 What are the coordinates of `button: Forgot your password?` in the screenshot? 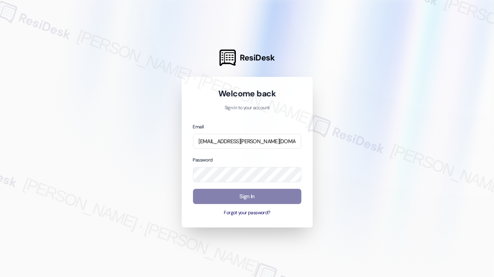 It's located at (247, 213).